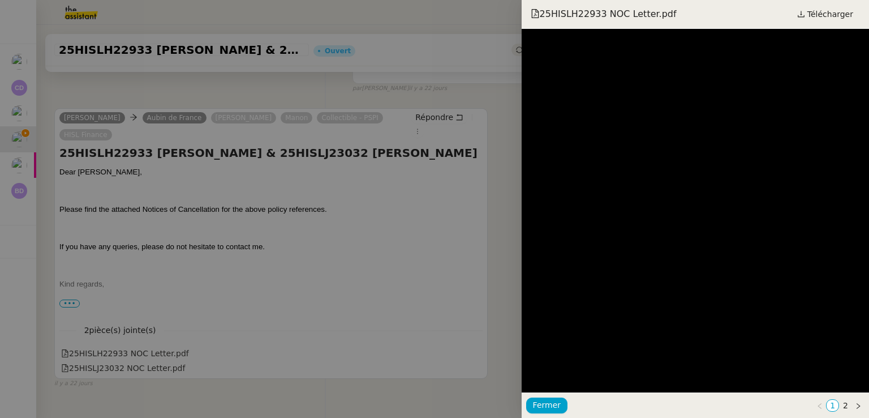 Image resolution: width=869 pixels, height=418 pixels. What do you see at coordinates (859, 405) in the screenshot?
I see `button: Page suivante` at bounding box center [859, 405].